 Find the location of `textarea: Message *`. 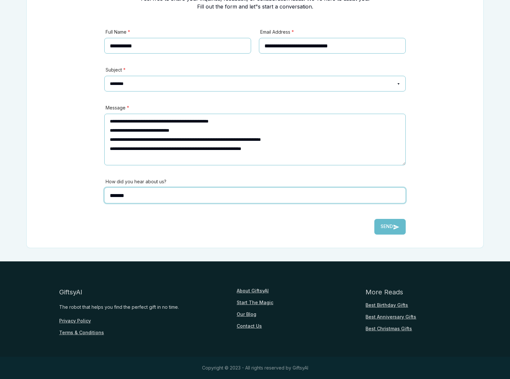

textarea: Message * is located at coordinates (255, 140).